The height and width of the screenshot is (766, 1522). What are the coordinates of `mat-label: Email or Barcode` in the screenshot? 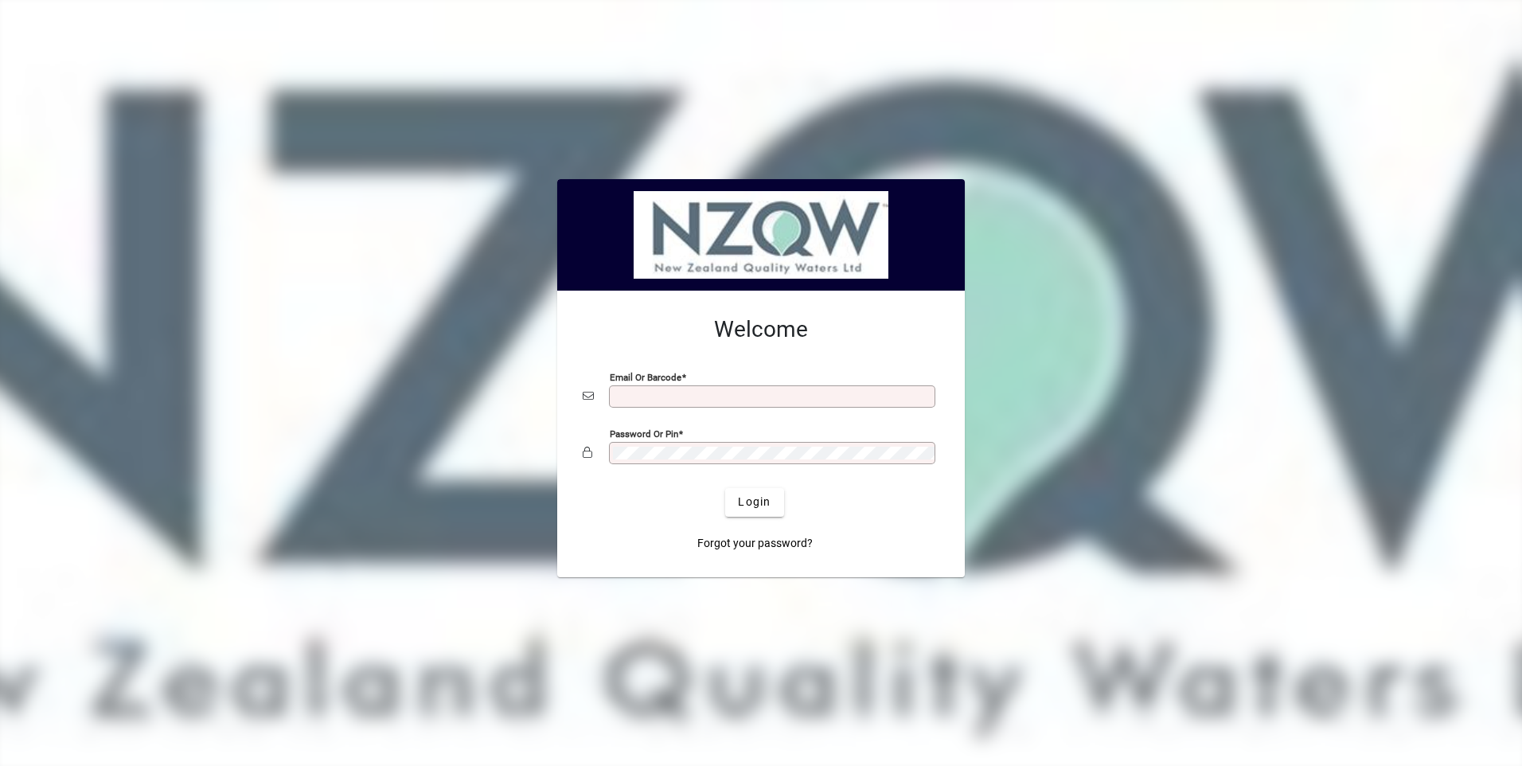 It's located at (646, 376).